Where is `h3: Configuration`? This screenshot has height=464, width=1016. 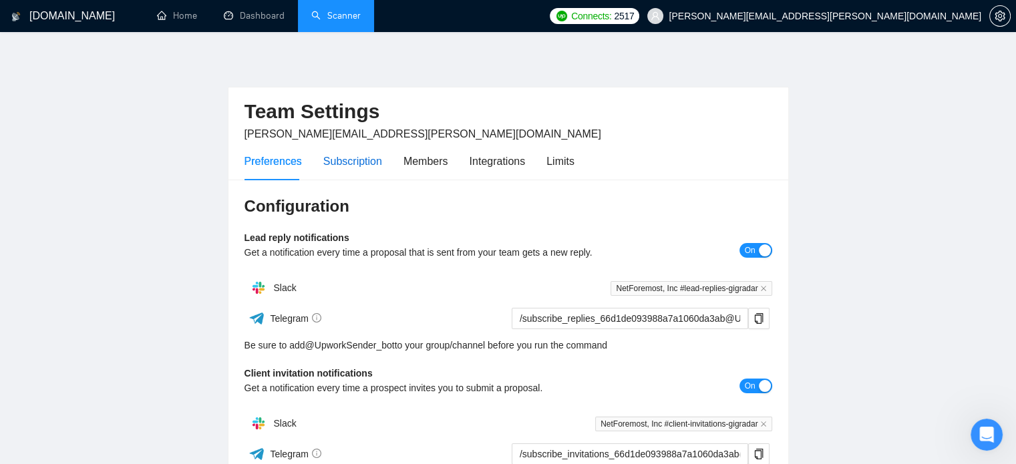
h3: Configuration is located at coordinates (508, 206).